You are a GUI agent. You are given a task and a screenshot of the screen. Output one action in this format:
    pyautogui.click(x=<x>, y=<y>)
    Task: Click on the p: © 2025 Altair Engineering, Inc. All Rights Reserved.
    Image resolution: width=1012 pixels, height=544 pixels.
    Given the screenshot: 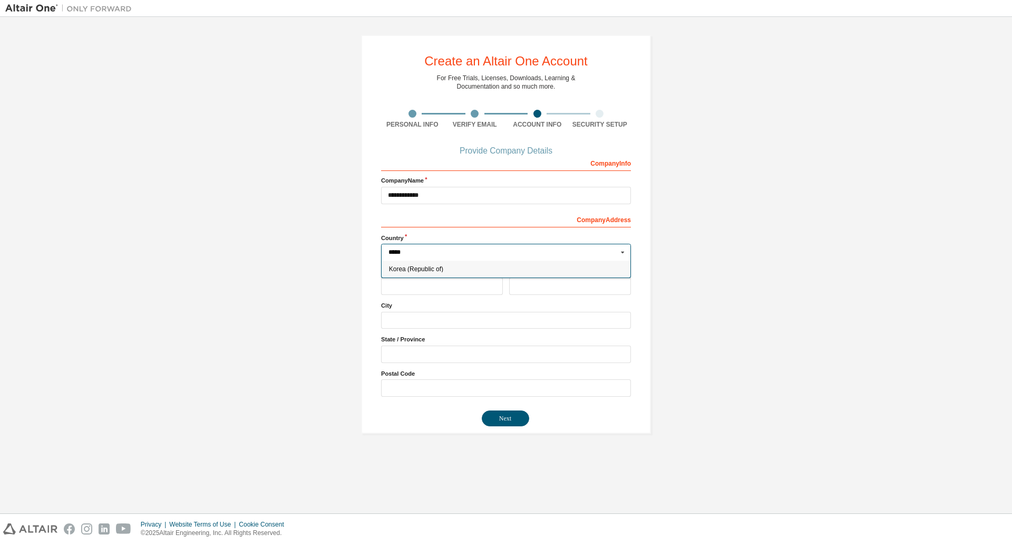 What is the action you would take?
    pyautogui.click(x=216, y=533)
    